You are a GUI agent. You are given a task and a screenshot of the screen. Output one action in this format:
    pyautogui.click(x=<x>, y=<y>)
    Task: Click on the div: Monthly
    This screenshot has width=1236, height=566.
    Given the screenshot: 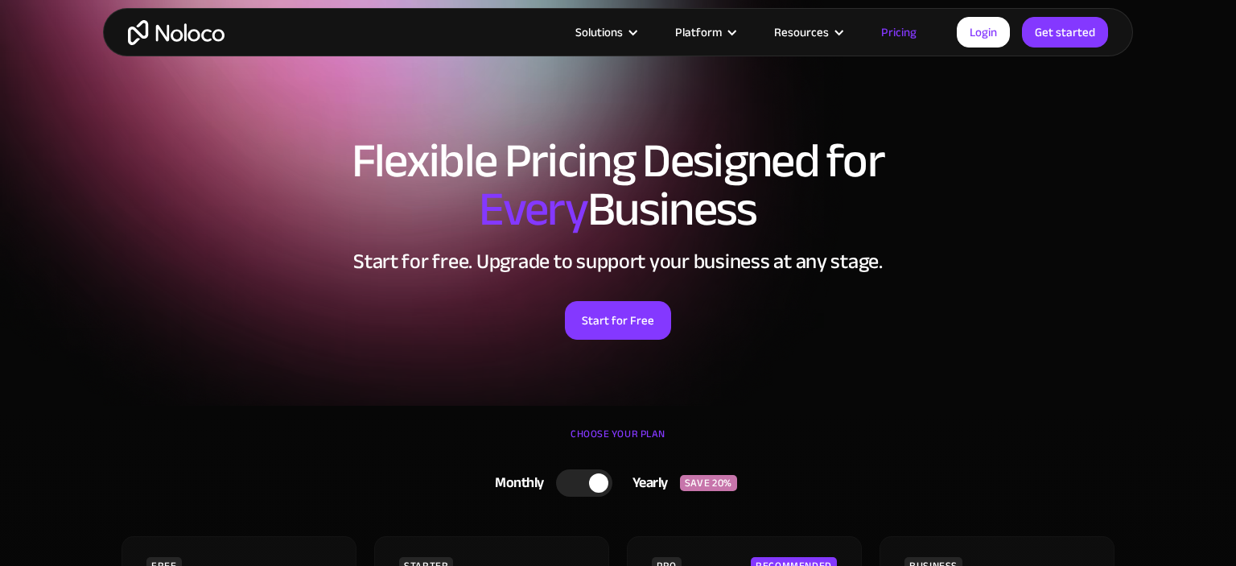 What is the action you would take?
    pyautogui.click(x=515, y=483)
    